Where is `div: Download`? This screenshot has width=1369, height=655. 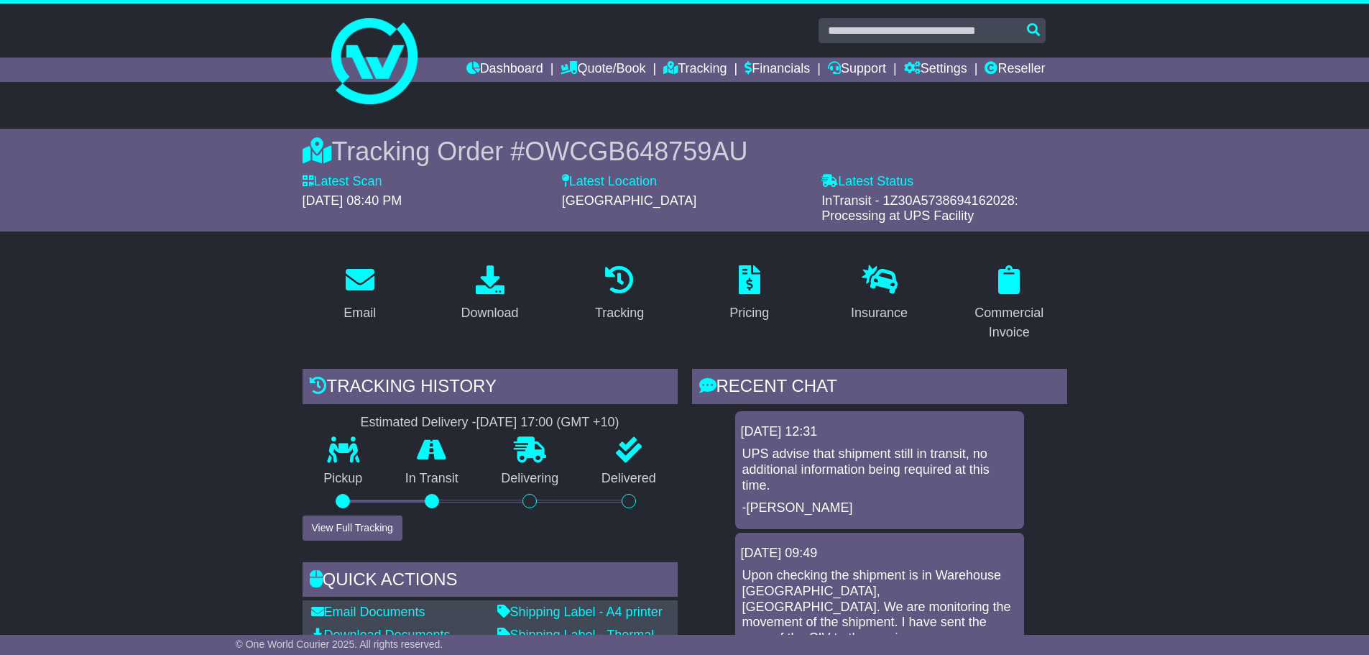 div: Download is located at coordinates (489, 313).